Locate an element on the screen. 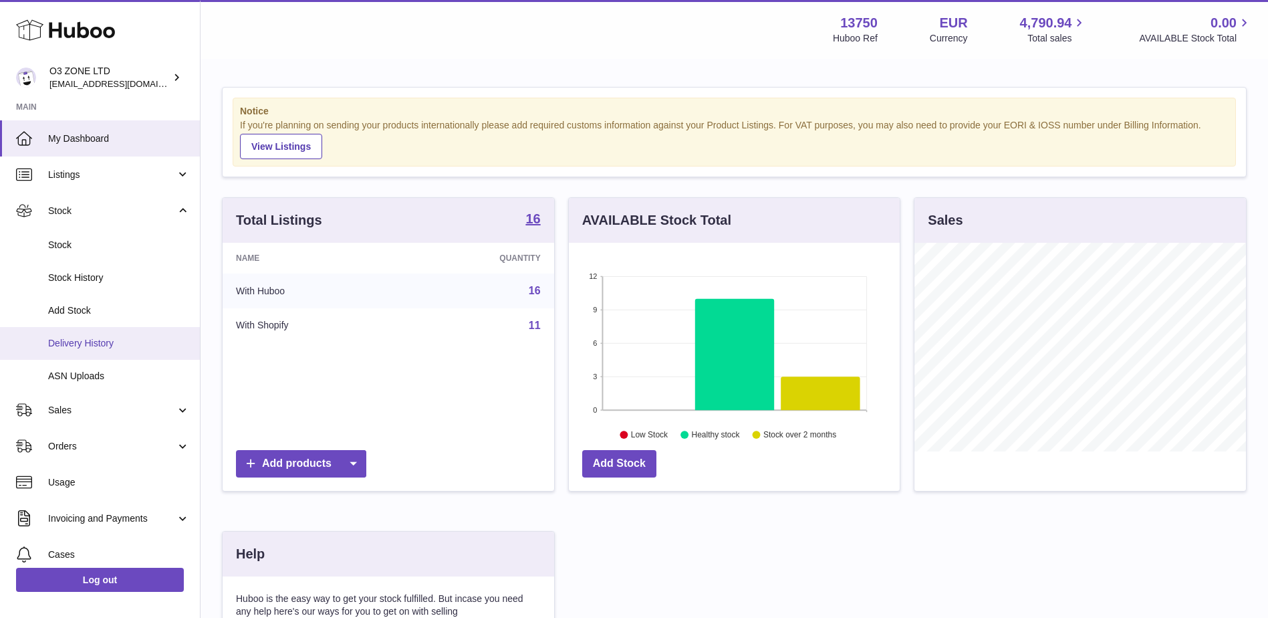 This screenshot has width=1268, height=618. h3: Help is located at coordinates (250, 553).